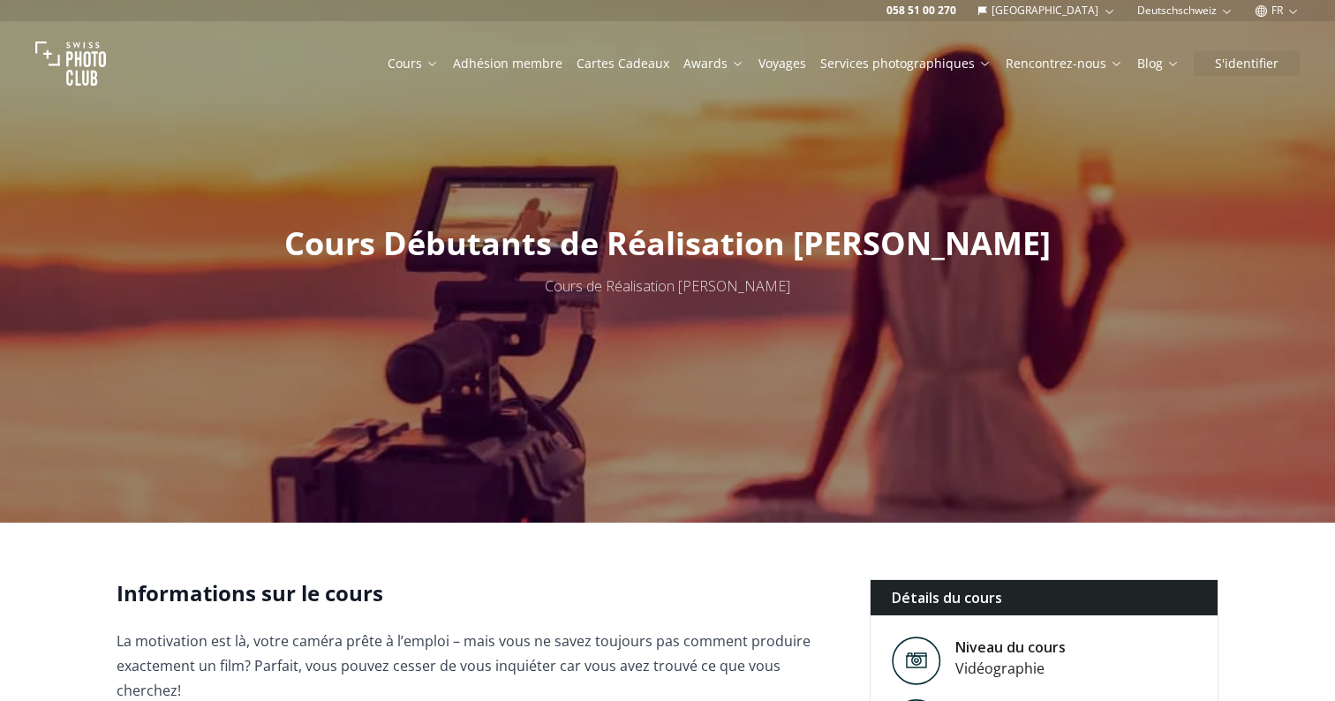  What do you see at coordinates (413, 64) in the screenshot?
I see `a: Cours` at bounding box center [413, 64].